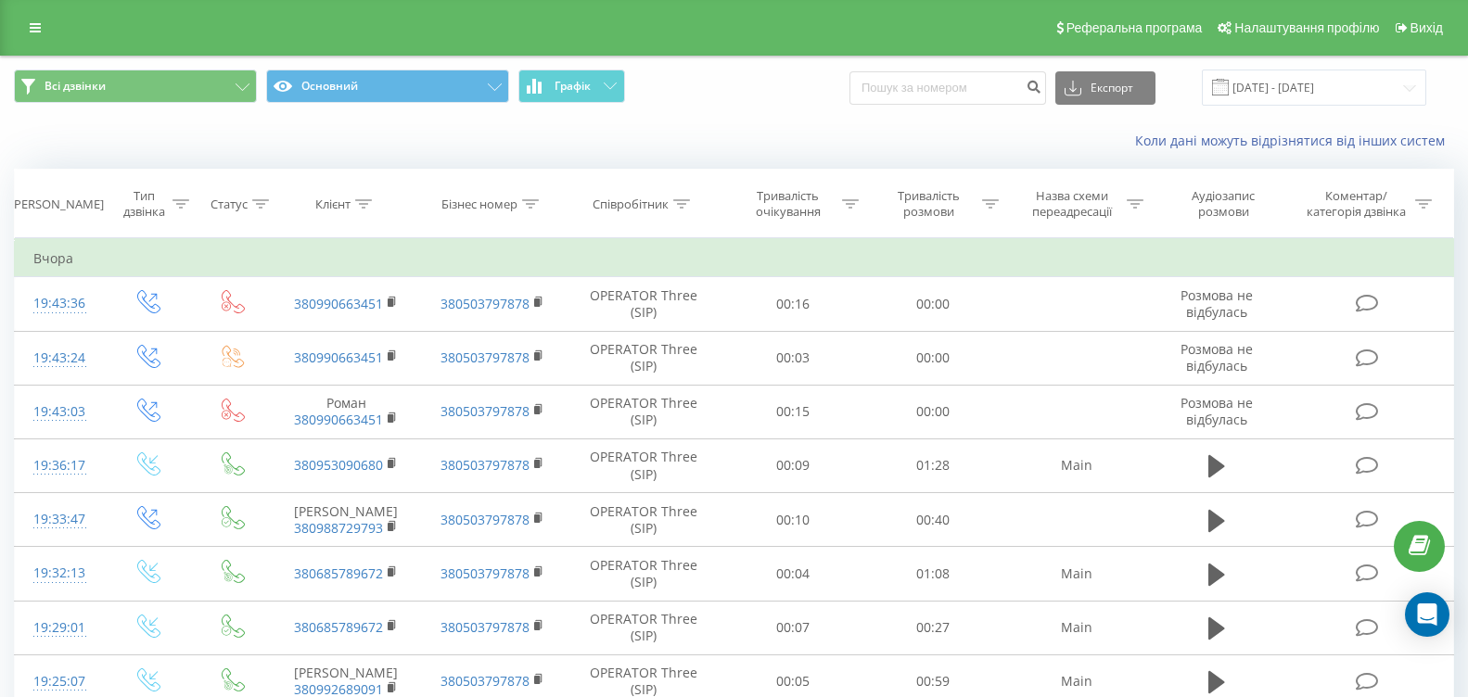 The height and width of the screenshot is (697, 1468). I want to click on div: Open Intercom Messenger, so click(1427, 615).